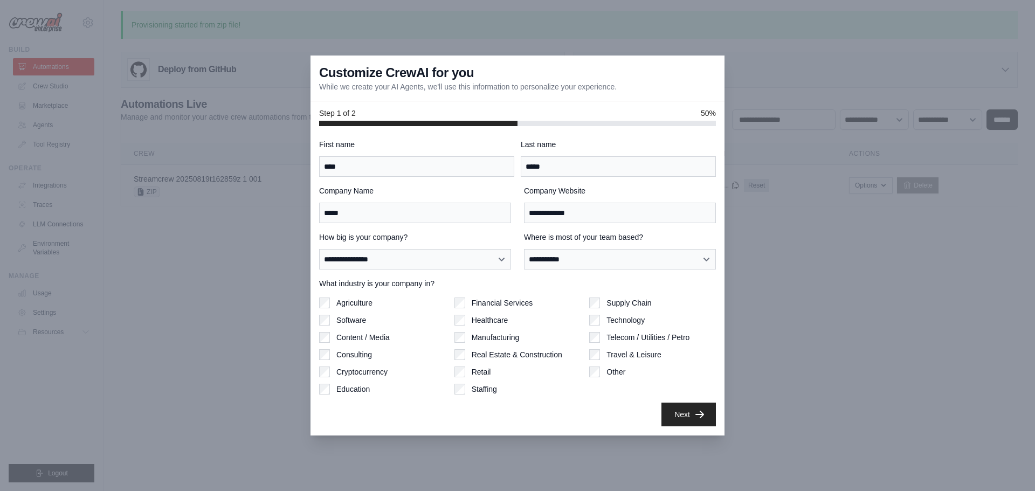  Describe the element at coordinates (619, 145) in the screenshot. I see `label: Last name` at that location.